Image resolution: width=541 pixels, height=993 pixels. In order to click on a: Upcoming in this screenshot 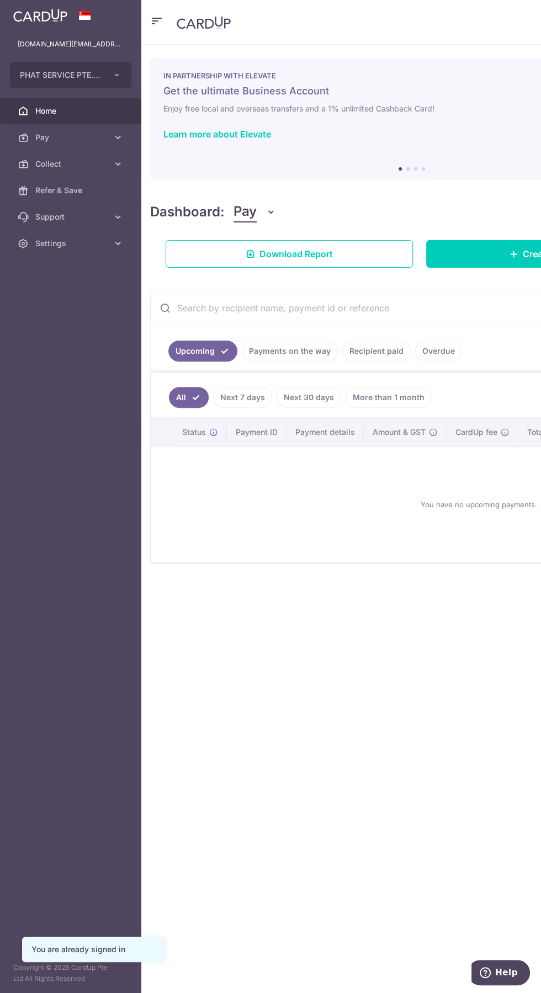, I will do `click(203, 351)`.